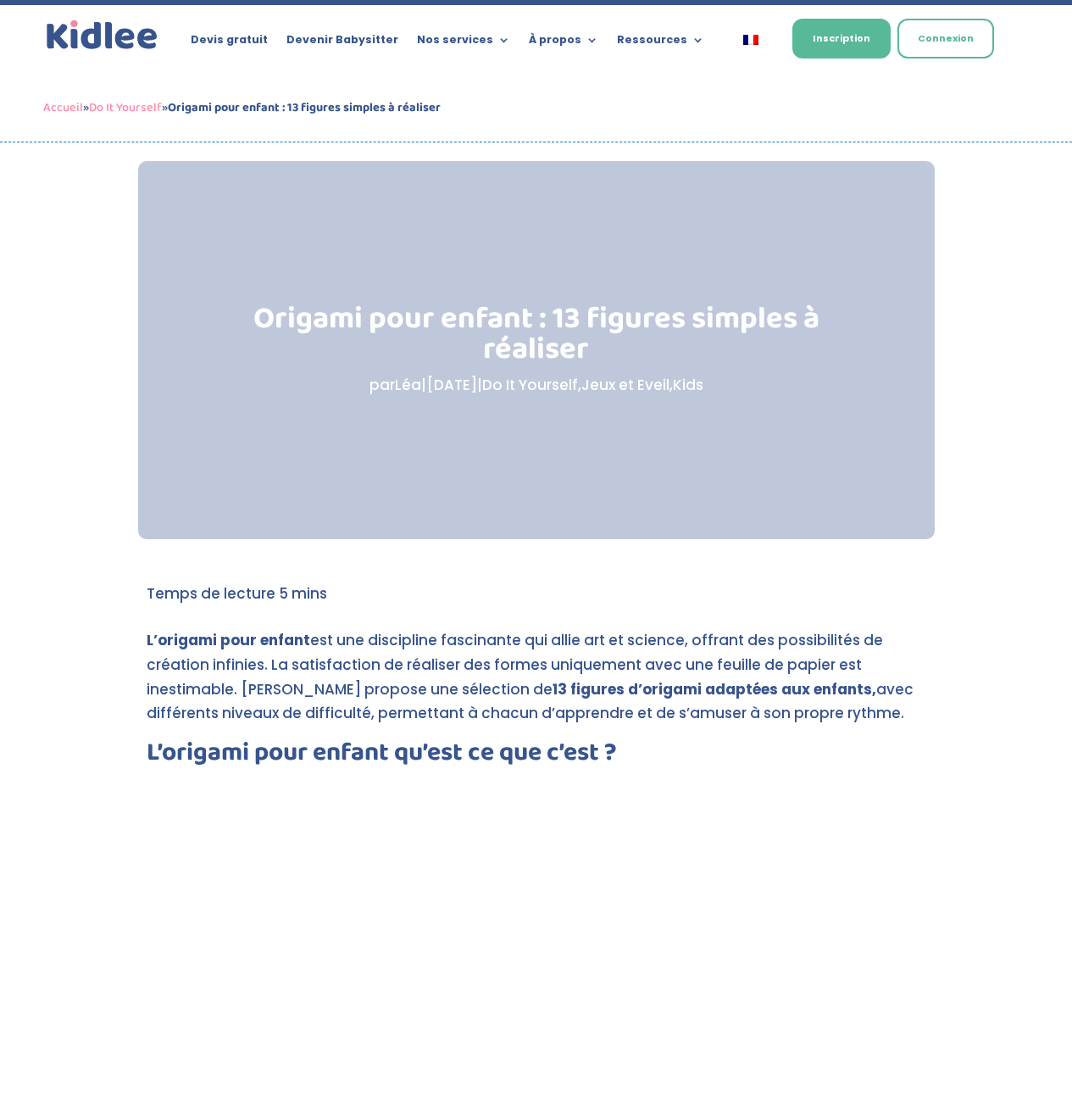 This screenshot has width=1072, height=1120. What do you see at coordinates (945, 38) in the screenshot?
I see `a: Connexion` at bounding box center [945, 38].